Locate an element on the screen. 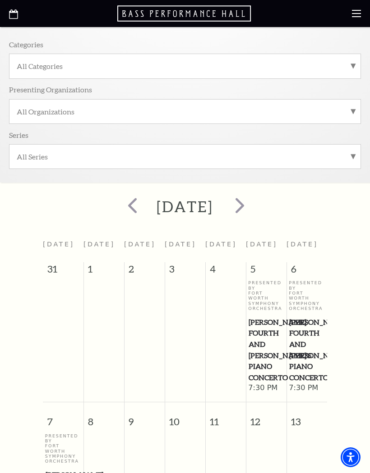 The width and height of the screenshot is (370, 473). span: 7 is located at coordinates (63, 418).